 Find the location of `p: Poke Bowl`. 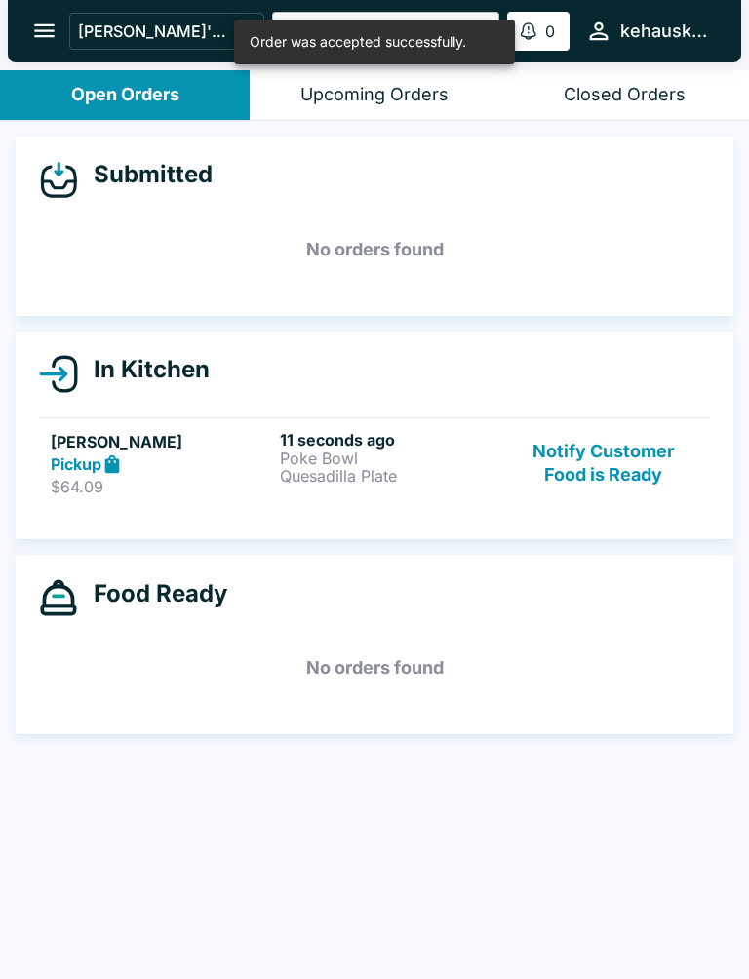

p: Poke Bowl is located at coordinates (390, 458).